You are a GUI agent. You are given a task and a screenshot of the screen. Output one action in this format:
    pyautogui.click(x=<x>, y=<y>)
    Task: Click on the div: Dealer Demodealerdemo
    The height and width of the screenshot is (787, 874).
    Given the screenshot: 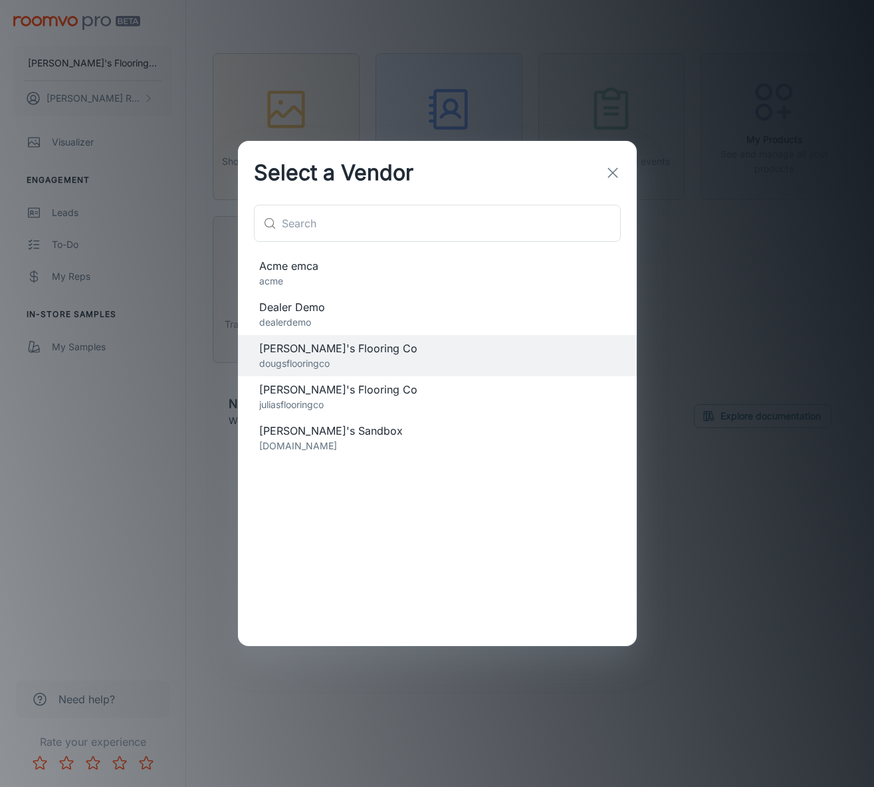 What is the action you would take?
    pyautogui.click(x=437, y=314)
    